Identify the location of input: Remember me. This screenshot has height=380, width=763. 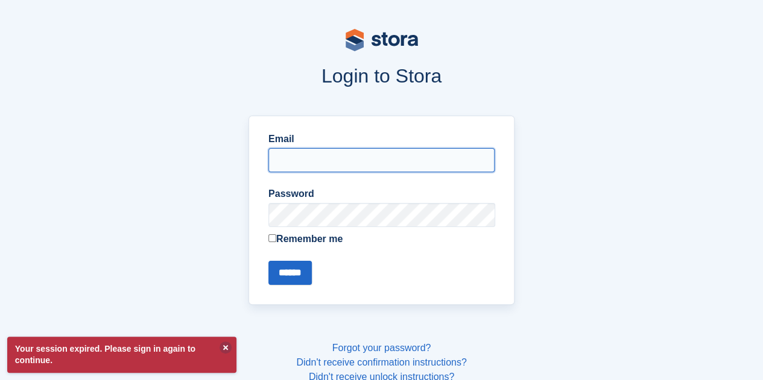
(272, 238).